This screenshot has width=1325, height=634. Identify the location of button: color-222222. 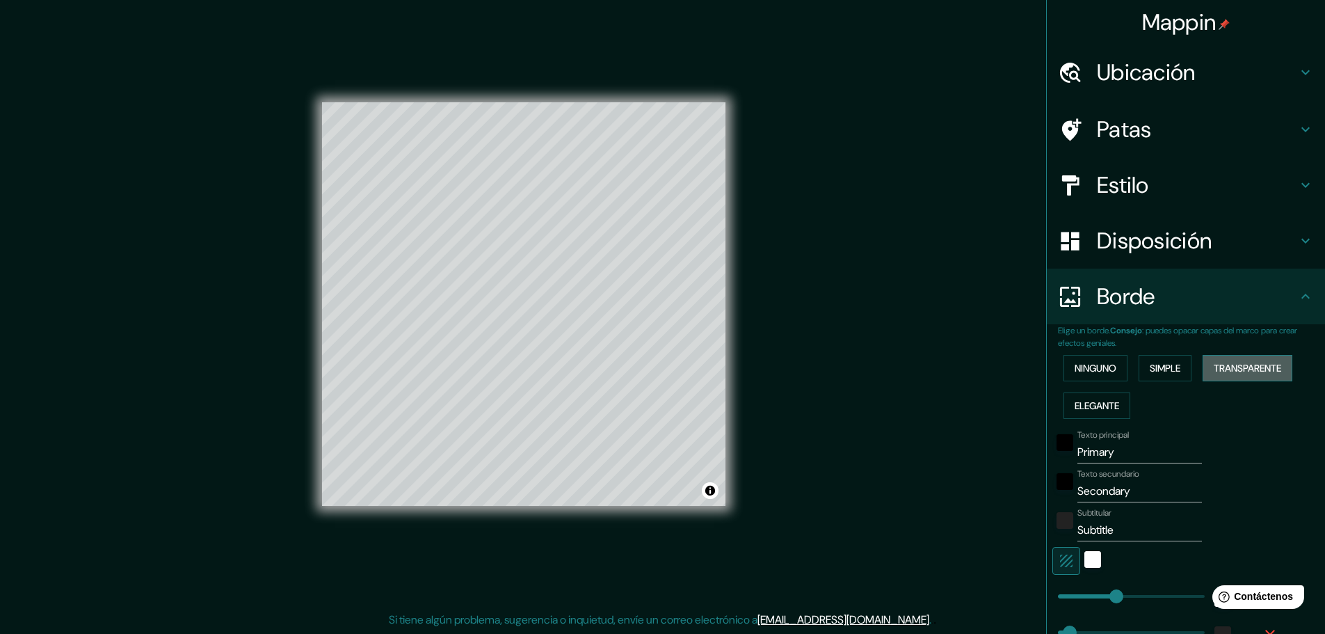
(1065, 520).